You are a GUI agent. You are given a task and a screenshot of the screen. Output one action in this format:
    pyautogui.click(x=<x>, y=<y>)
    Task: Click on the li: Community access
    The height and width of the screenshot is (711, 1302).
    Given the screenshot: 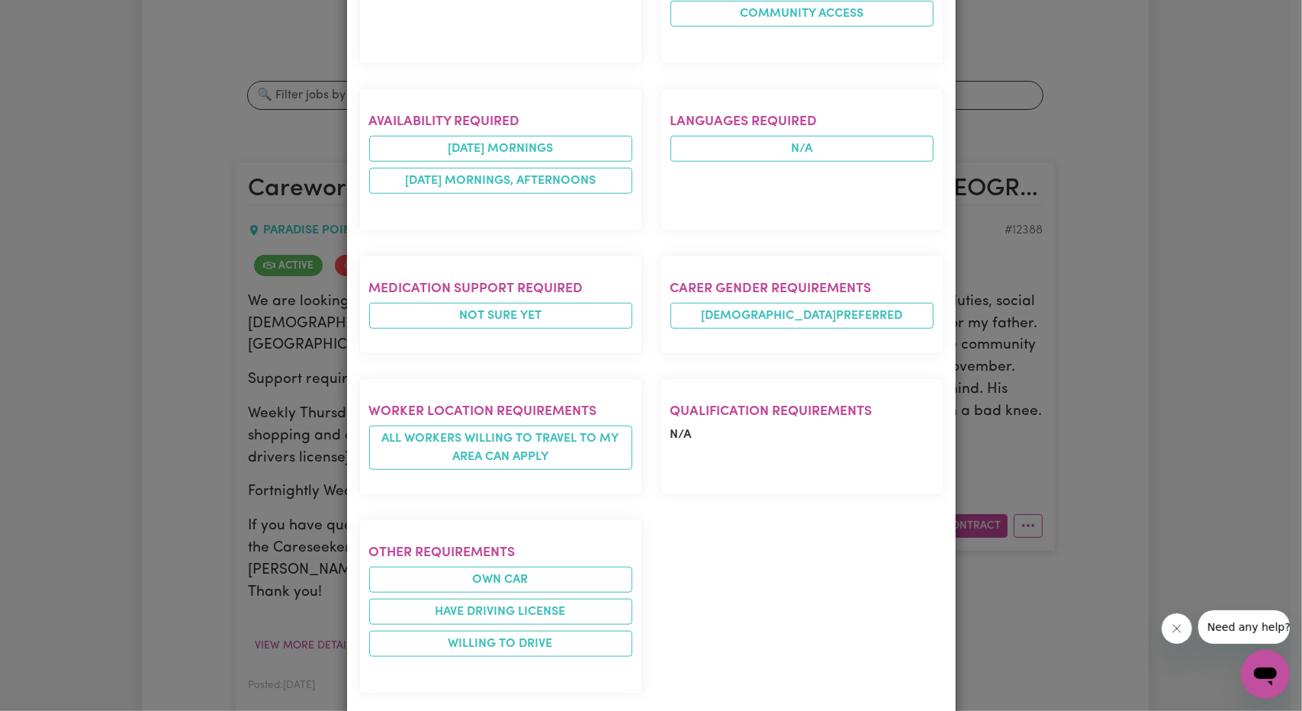 What is the action you would take?
    pyautogui.click(x=802, y=14)
    